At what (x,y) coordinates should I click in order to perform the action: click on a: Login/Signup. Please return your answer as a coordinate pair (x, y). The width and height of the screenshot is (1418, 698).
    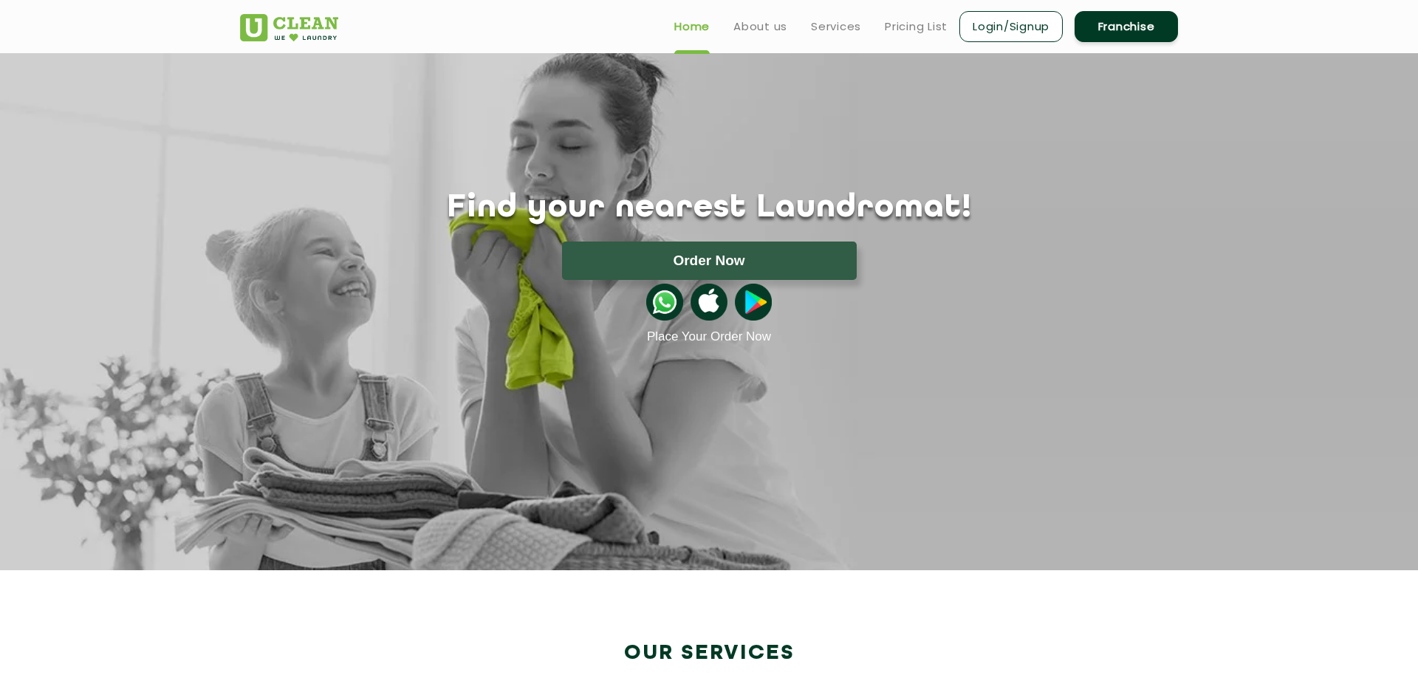
    Looking at the image, I should click on (1011, 27).